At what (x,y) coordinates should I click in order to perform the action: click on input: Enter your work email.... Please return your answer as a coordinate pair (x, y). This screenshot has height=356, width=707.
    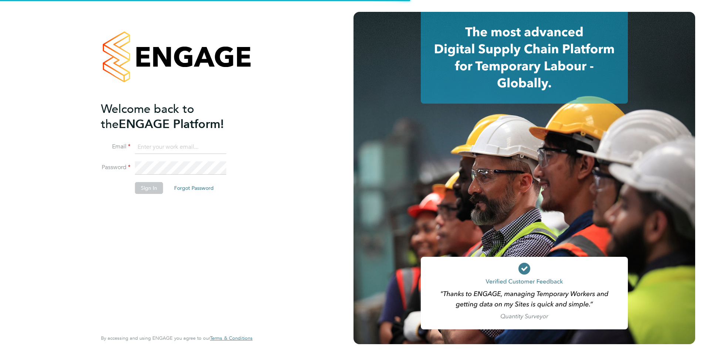
    Looking at the image, I should click on (180, 147).